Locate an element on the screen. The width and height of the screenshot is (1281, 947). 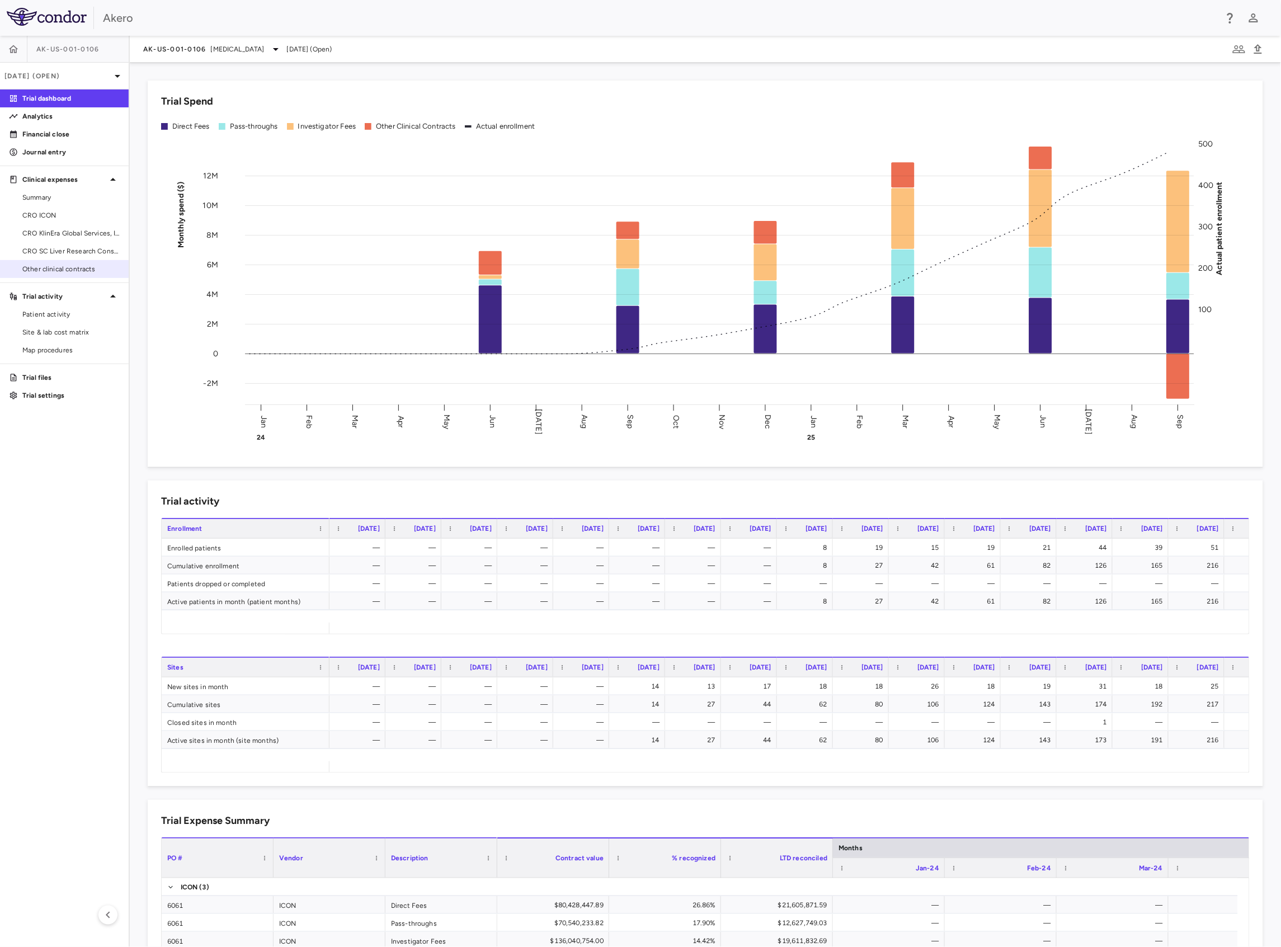
p: Financial close is located at coordinates (71, 134).